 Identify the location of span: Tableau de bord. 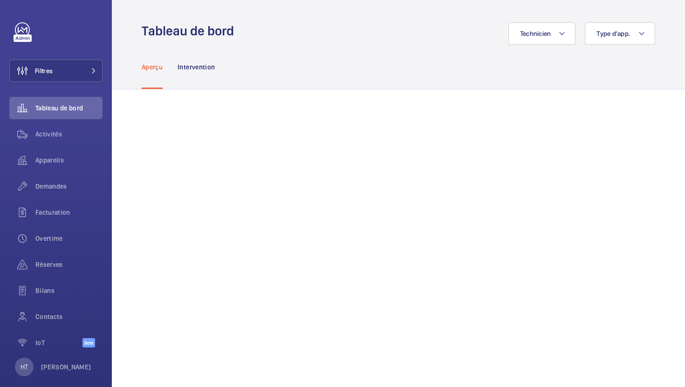
(69, 108).